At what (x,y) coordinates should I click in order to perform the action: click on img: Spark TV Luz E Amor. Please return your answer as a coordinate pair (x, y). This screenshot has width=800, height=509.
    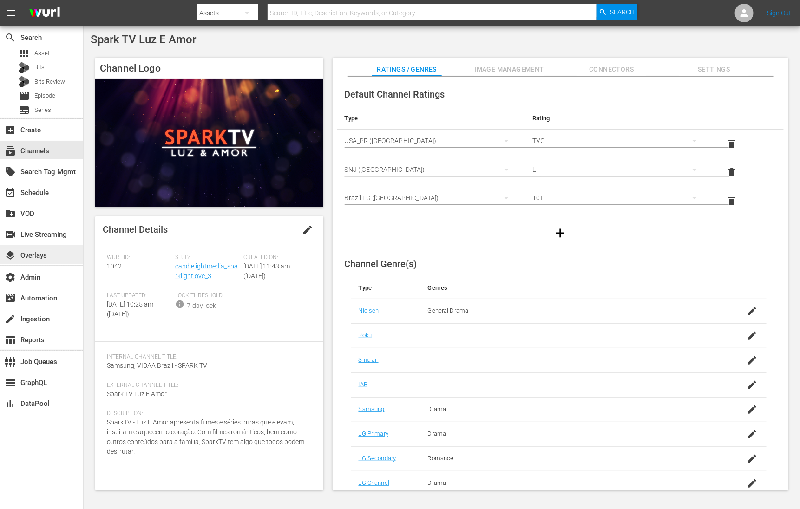
    Looking at the image, I should click on (209, 143).